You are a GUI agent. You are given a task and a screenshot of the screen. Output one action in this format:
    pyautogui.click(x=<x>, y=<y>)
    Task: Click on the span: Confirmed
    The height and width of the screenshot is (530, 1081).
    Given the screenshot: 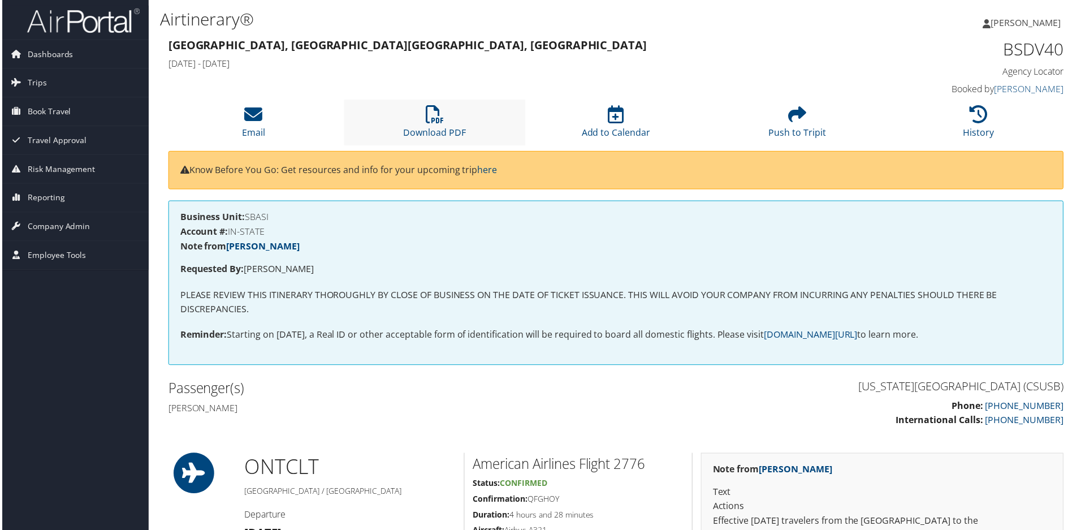 What is the action you would take?
    pyautogui.click(x=524, y=485)
    